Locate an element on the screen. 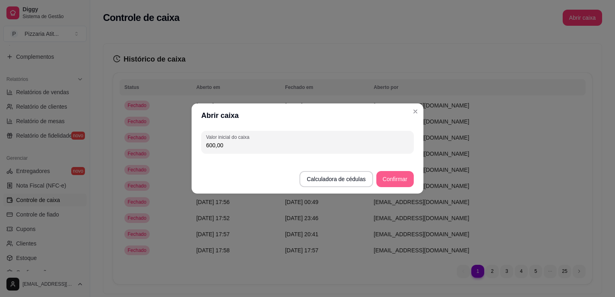 This screenshot has width=615, height=297. header: Abrir caixa is located at coordinates (308, 116).